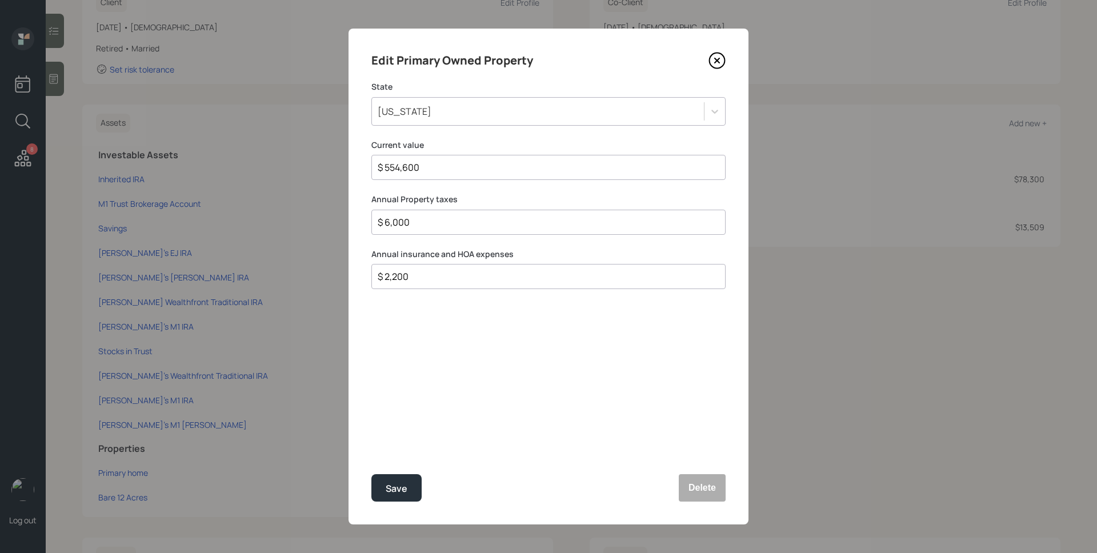  Describe the element at coordinates (548, 199) in the screenshot. I see `label: Annual Property taxes` at that location.